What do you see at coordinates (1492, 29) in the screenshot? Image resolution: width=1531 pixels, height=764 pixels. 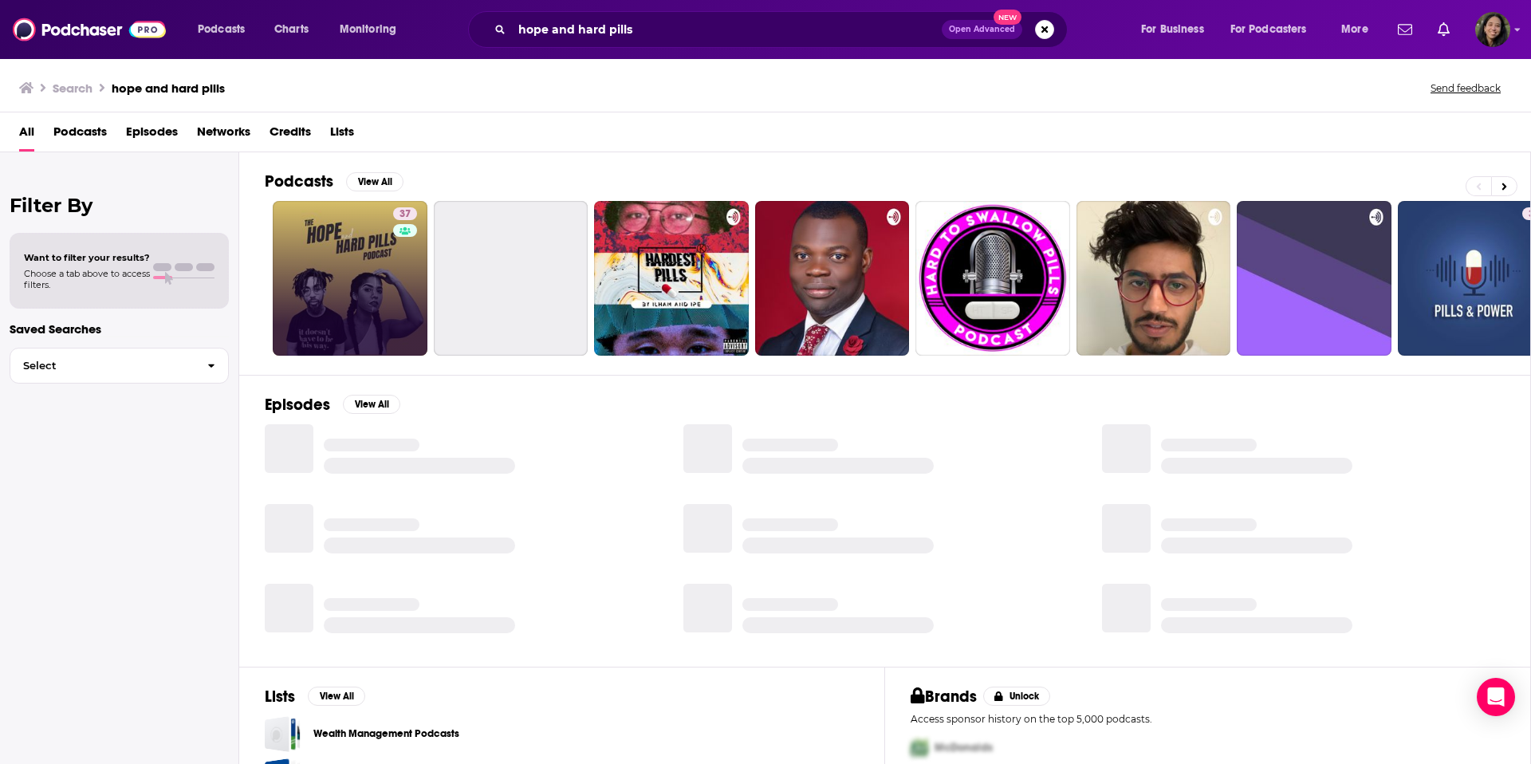 I see `span: Logged in as BroadleafBooks2` at bounding box center [1492, 29].